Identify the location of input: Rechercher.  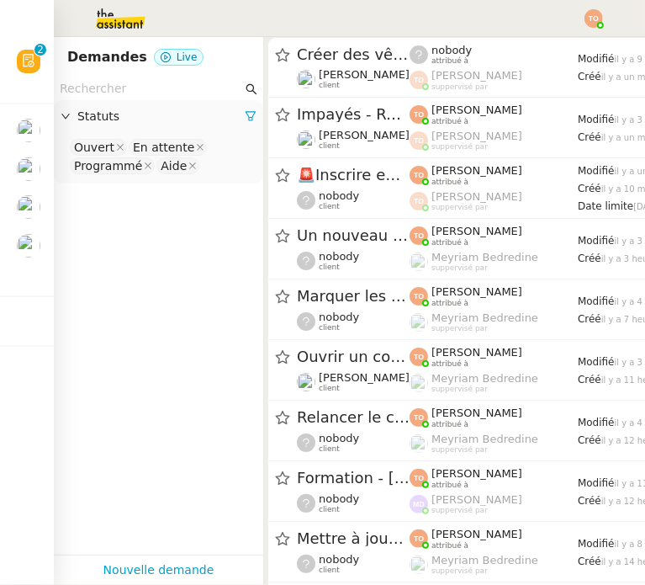
(151, 88).